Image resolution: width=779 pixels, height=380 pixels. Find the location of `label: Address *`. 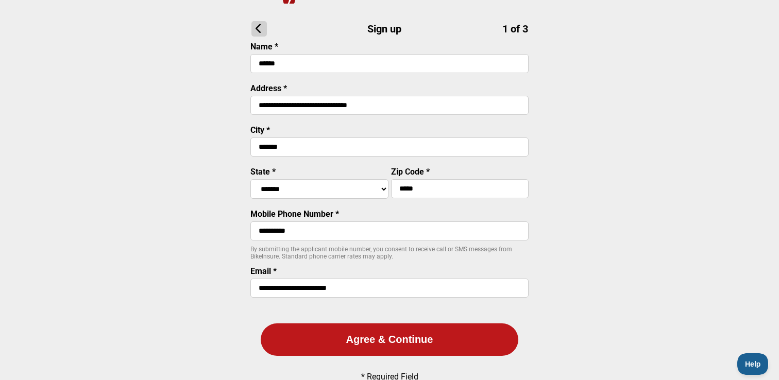

label: Address * is located at coordinates (268, 88).